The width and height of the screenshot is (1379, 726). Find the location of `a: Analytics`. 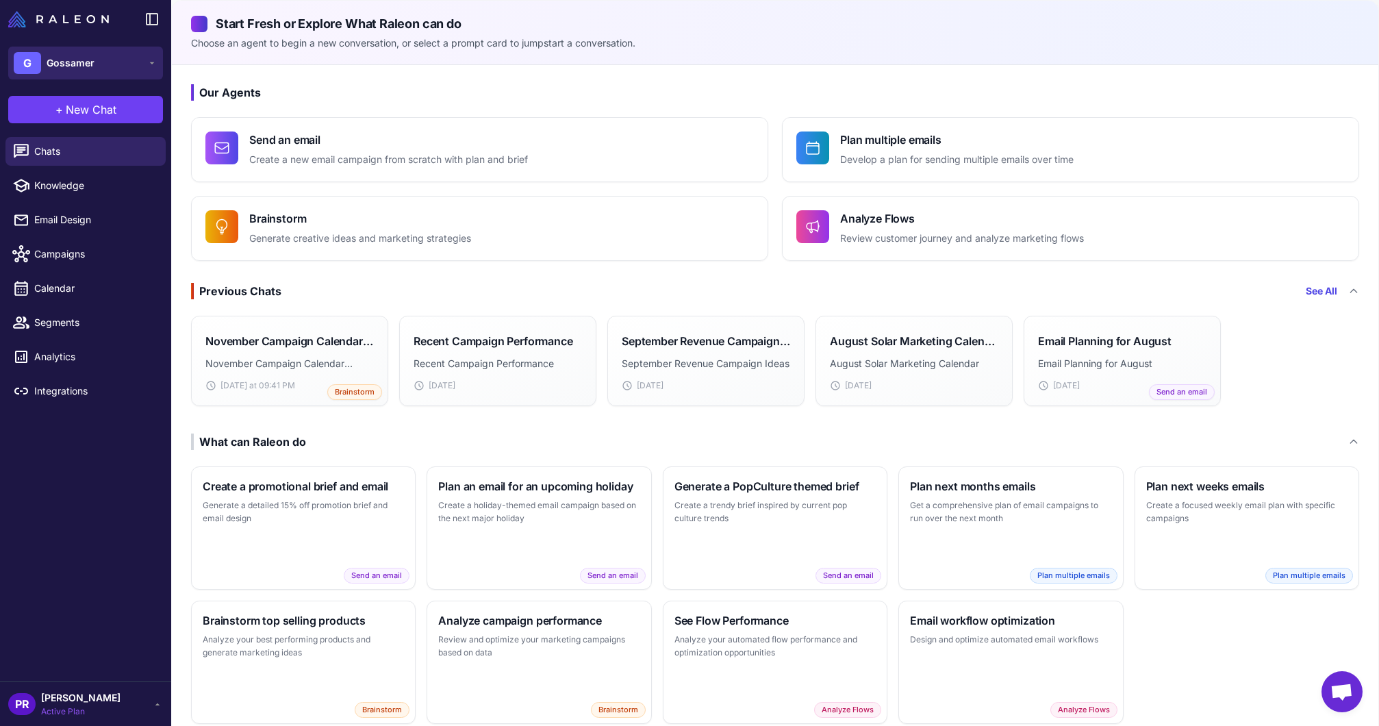

a: Analytics is located at coordinates (86, 357).